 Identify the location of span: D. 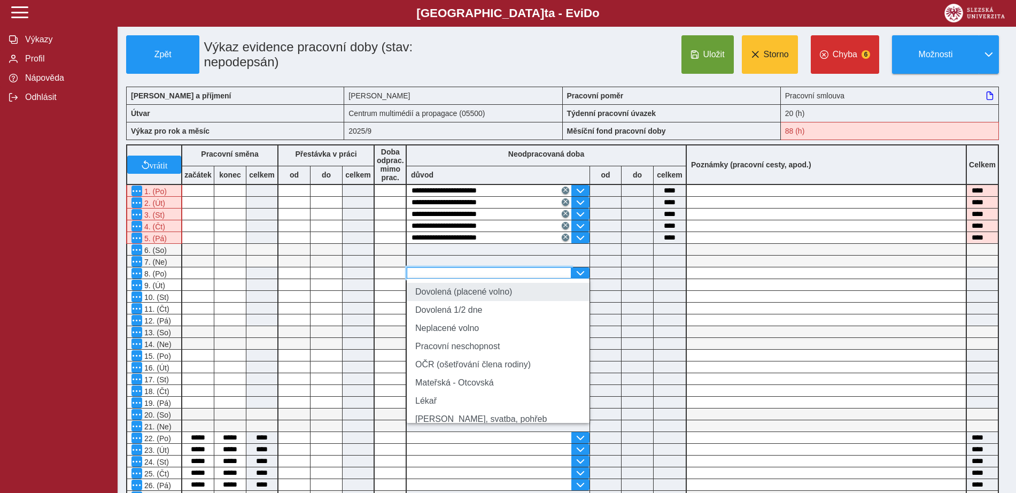
(588, 13).